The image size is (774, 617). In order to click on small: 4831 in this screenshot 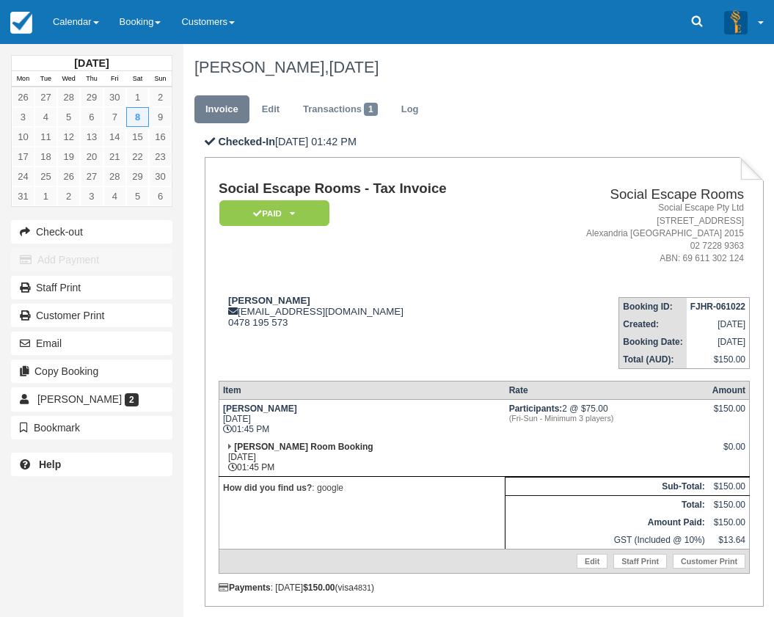, I will do `click(362, 587)`.